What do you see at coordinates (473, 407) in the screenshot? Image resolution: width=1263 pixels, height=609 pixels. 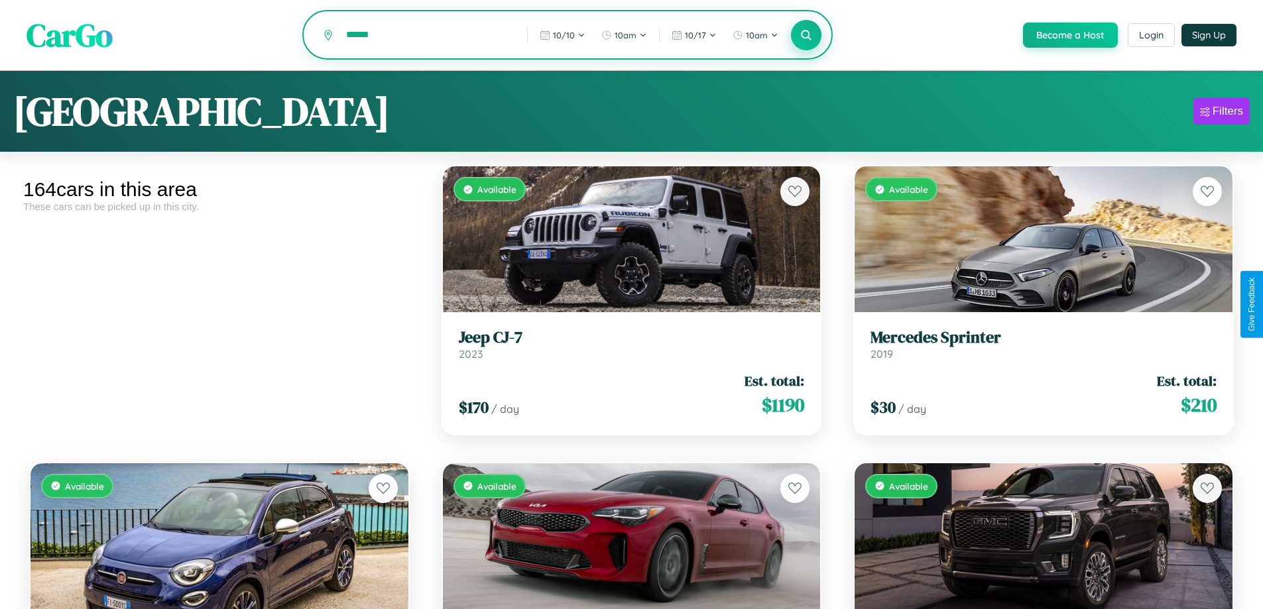 I see `span: $ 170` at bounding box center [473, 407].